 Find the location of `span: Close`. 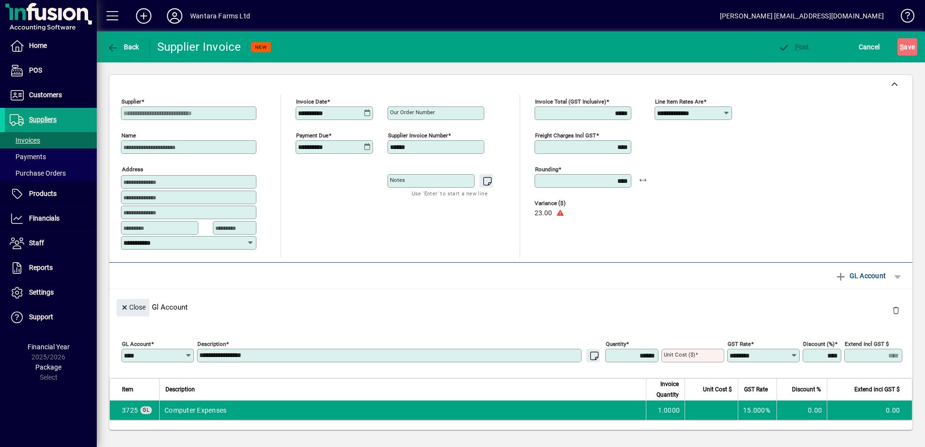

span: Close is located at coordinates (133, 307).